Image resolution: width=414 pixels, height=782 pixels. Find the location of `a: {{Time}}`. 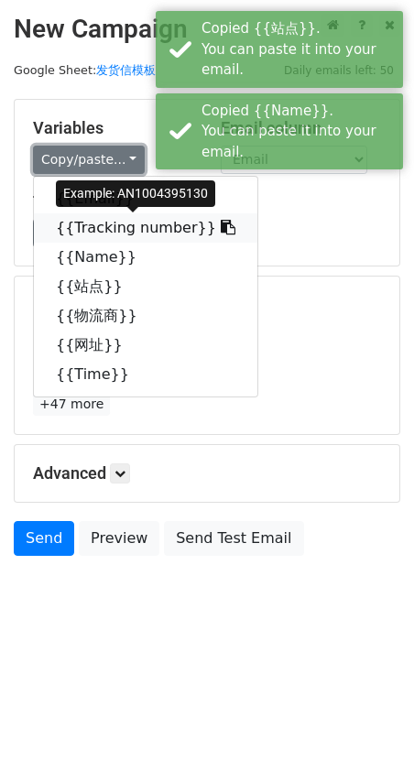

a: {{Time}} is located at coordinates (146, 374).